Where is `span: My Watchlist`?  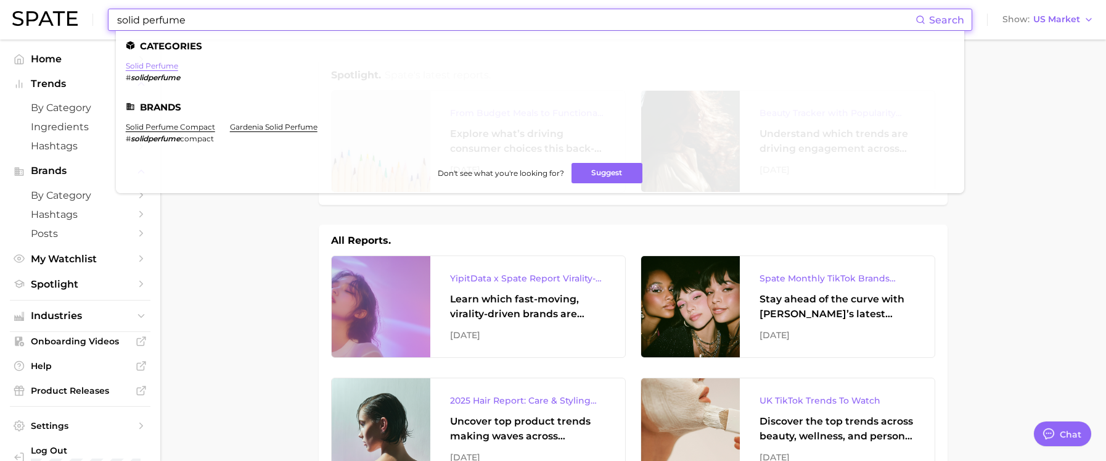
span: My Watchlist is located at coordinates (80, 258).